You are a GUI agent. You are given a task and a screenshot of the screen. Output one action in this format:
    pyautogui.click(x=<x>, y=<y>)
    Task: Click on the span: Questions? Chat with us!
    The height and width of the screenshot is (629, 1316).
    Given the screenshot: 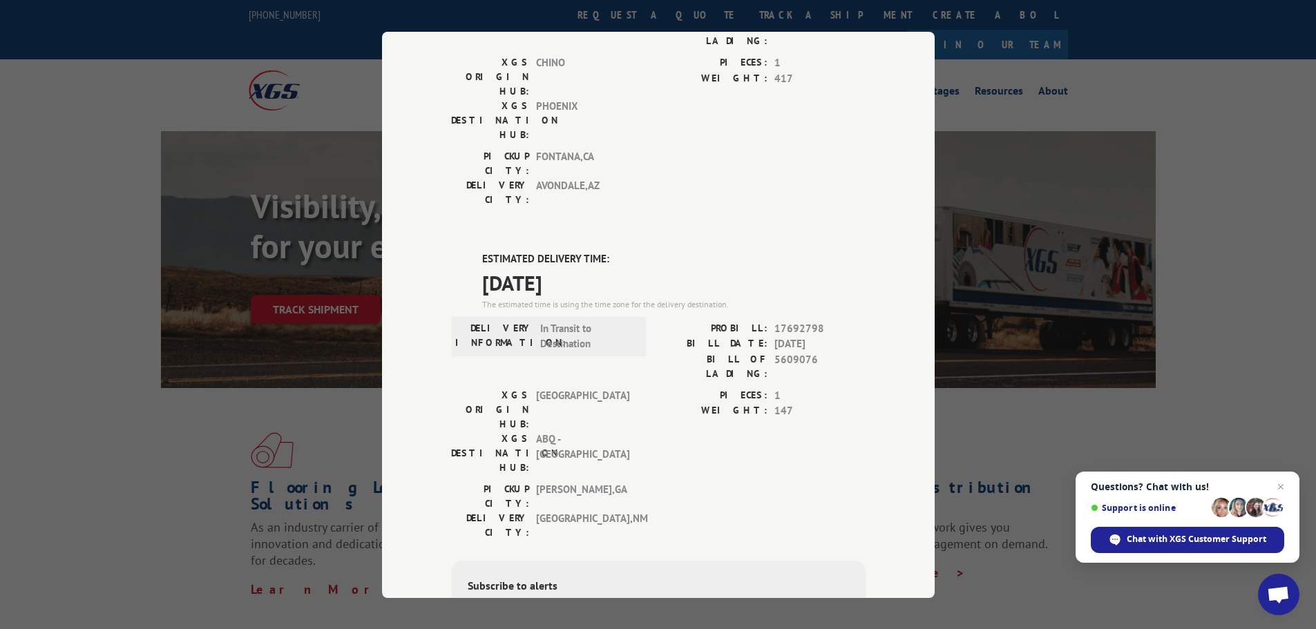 What is the action you would take?
    pyautogui.click(x=1188, y=487)
    